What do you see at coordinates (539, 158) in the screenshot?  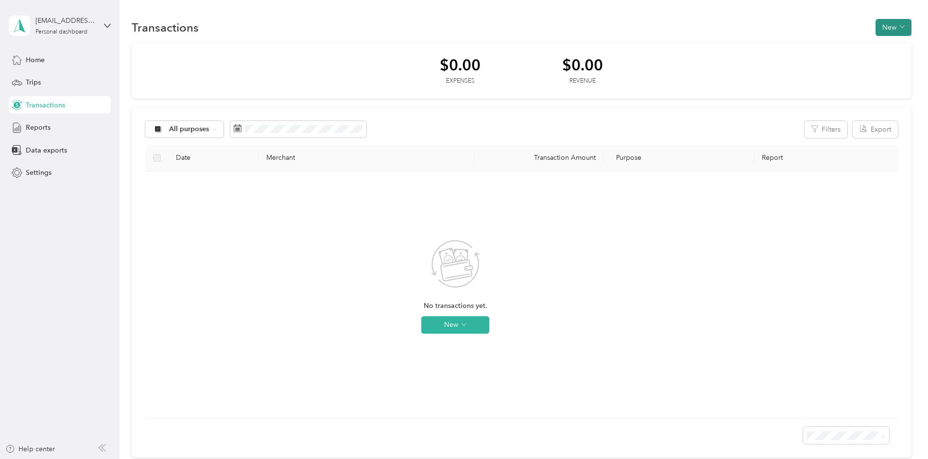 I see `th: Transaction Amount` at bounding box center [539, 158].